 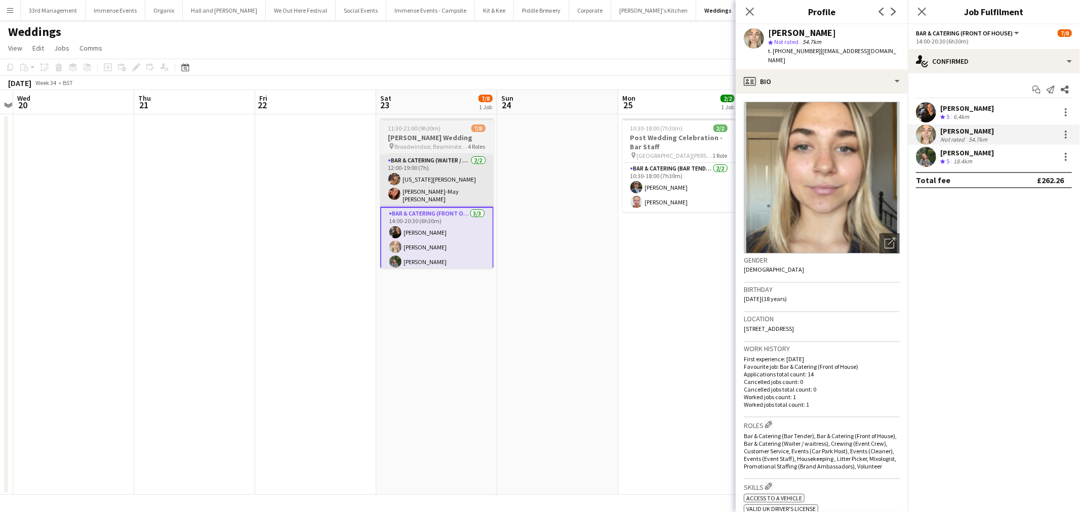 I want to click on span: Edit, so click(x=38, y=48).